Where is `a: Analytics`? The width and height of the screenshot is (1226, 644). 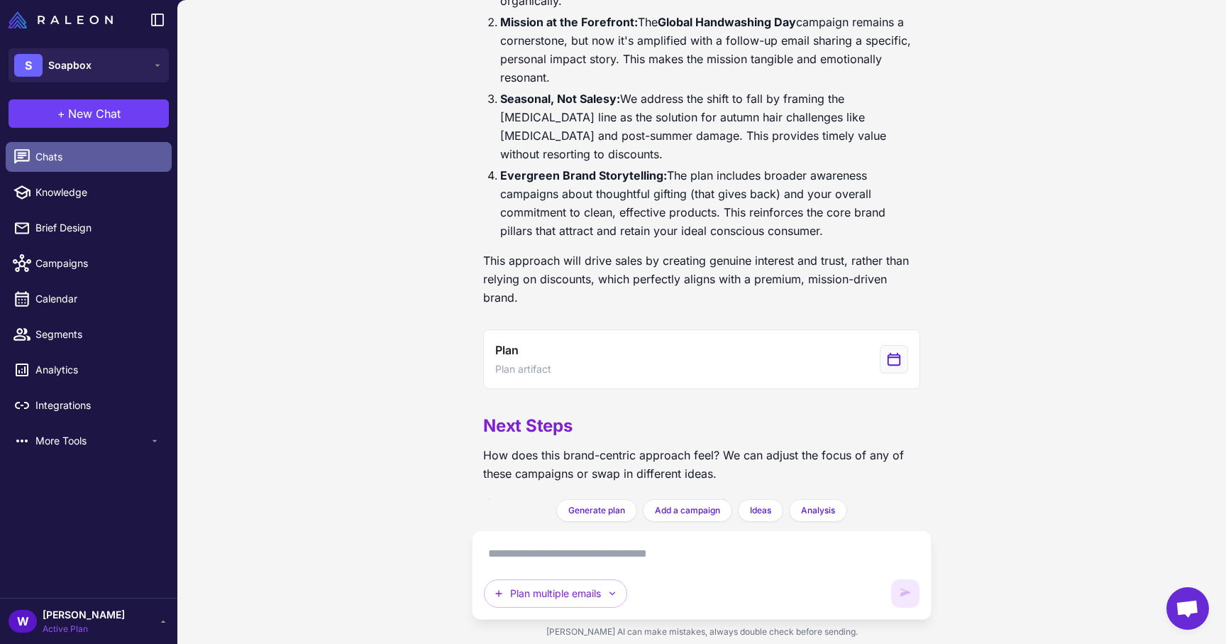 a: Analytics is located at coordinates (89, 370).